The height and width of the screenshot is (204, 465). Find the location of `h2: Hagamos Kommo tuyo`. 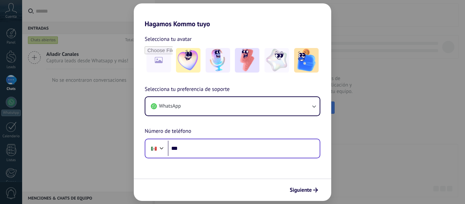

h2: Hagamos Kommo tuyo is located at coordinates (232, 16).